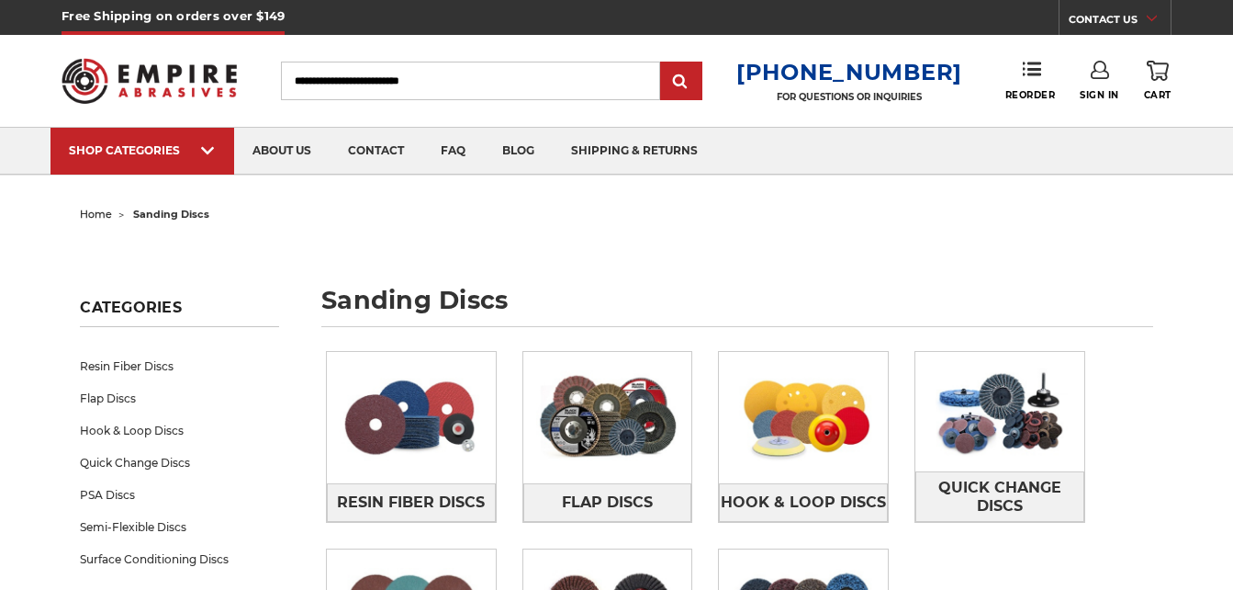 This screenshot has width=1233, height=590. What do you see at coordinates (518, 151) in the screenshot?
I see `a: blog` at bounding box center [518, 151].